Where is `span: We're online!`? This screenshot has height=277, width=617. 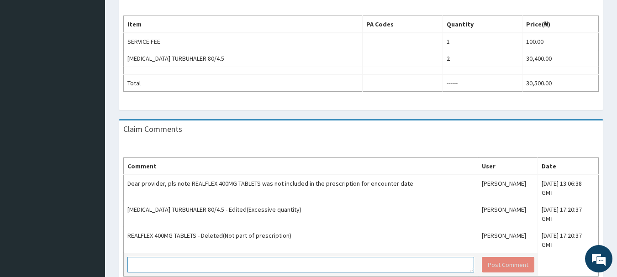
span: We're online! is located at coordinates (90, 128).